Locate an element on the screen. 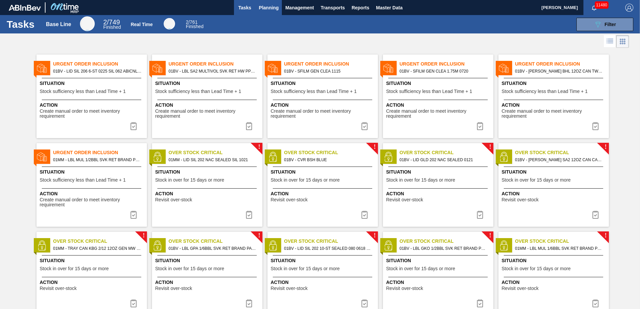 The height and width of the screenshot is (309, 640). div: Complete task: 6938333 is located at coordinates (596, 215).